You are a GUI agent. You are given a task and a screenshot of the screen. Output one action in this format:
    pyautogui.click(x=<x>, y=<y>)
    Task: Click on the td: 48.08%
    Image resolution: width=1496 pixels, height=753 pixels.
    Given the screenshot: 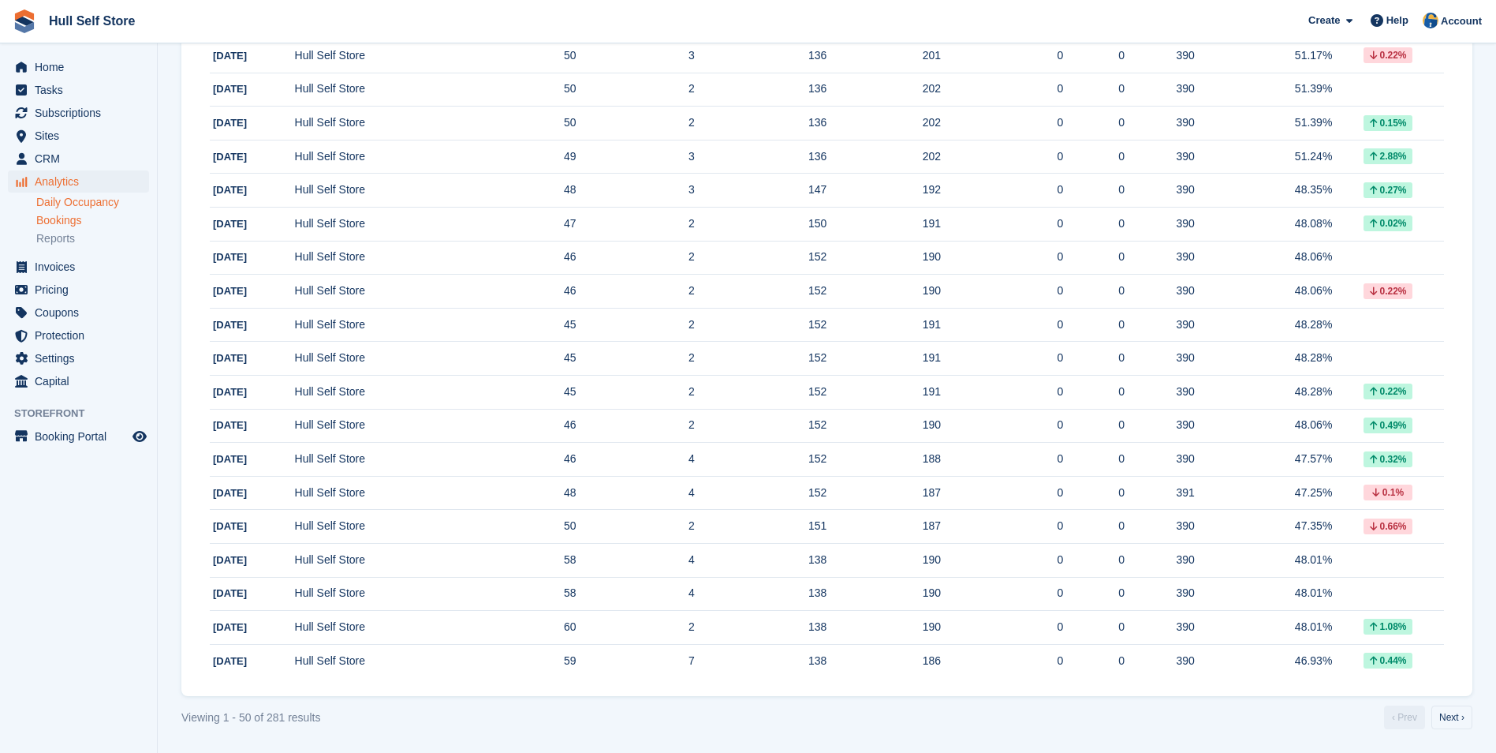 What is the action you would take?
    pyautogui.click(x=1264, y=224)
    